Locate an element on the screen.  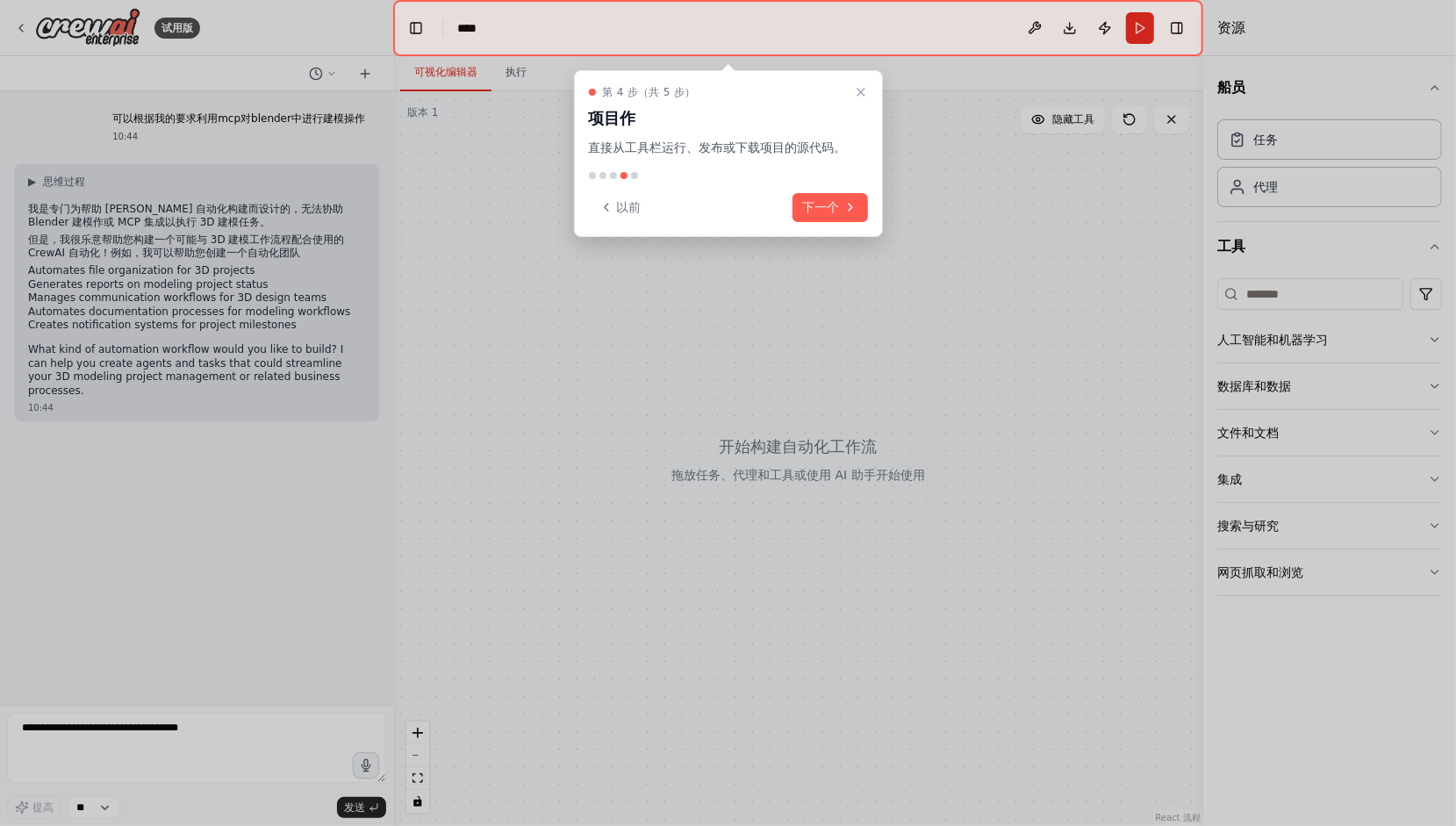
button: 以前 is located at coordinates (620, 207).